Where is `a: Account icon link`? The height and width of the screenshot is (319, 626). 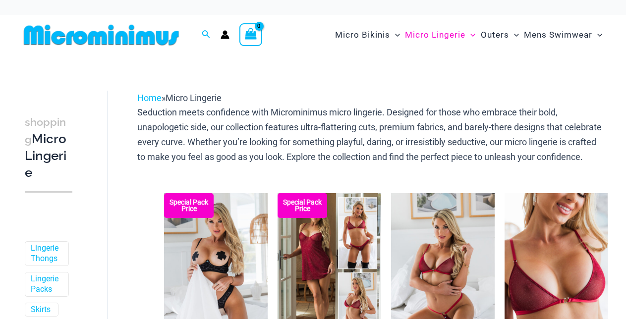
a: Account icon link is located at coordinates (225, 35).